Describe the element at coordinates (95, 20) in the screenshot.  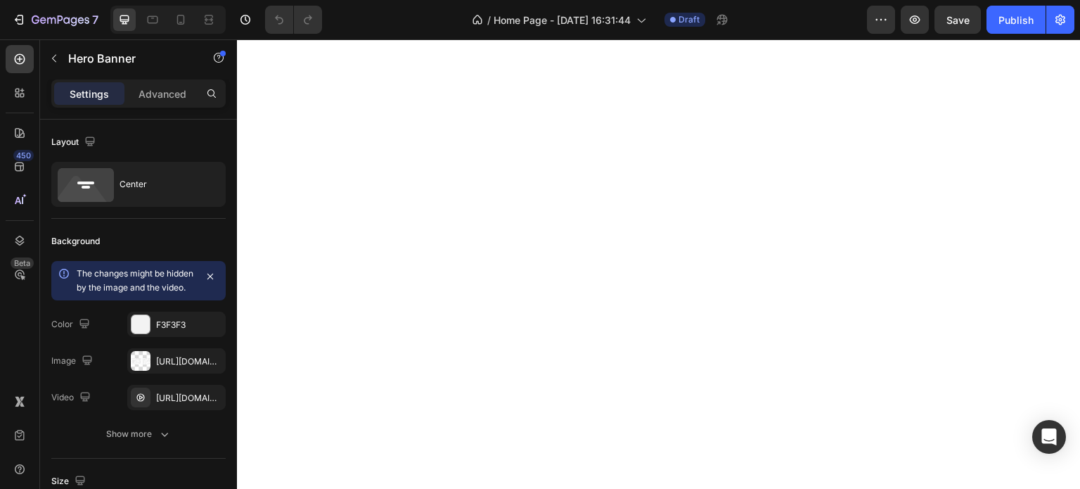
I see `p: 7` at that location.